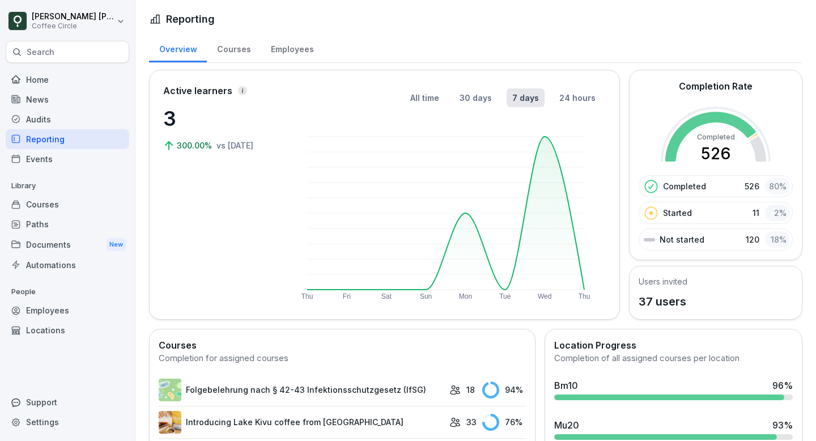 The height and width of the screenshot is (441, 816). I want to click on p: 3, so click(220, 118).